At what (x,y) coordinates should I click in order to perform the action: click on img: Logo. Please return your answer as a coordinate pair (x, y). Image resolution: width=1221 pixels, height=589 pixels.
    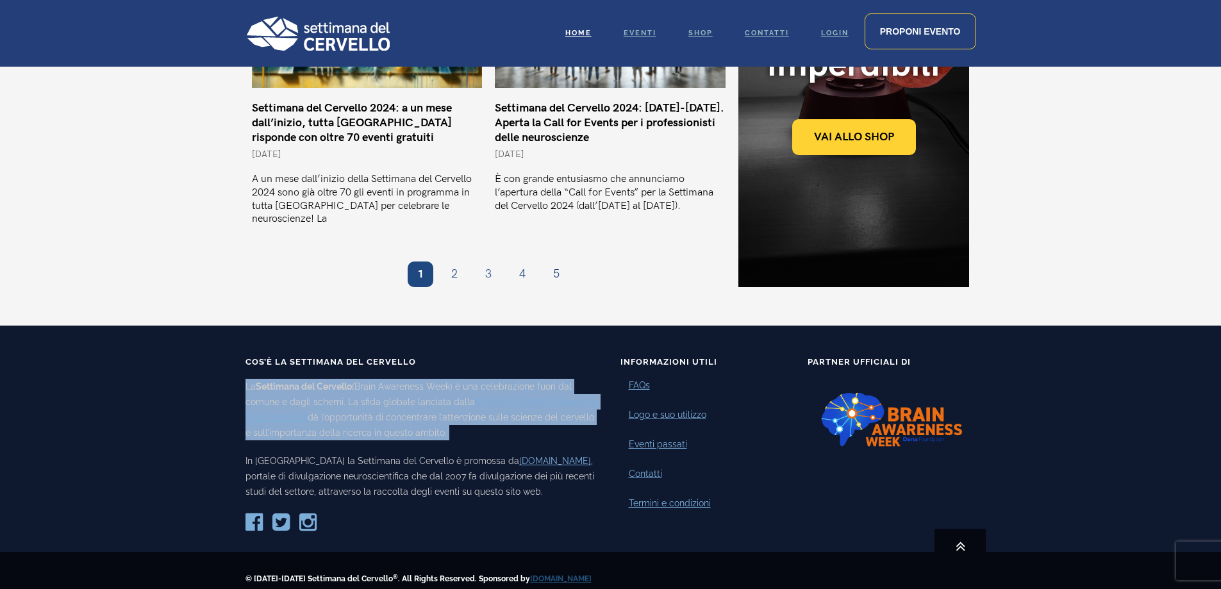
    Looking at the image, I should click on (317, 33).